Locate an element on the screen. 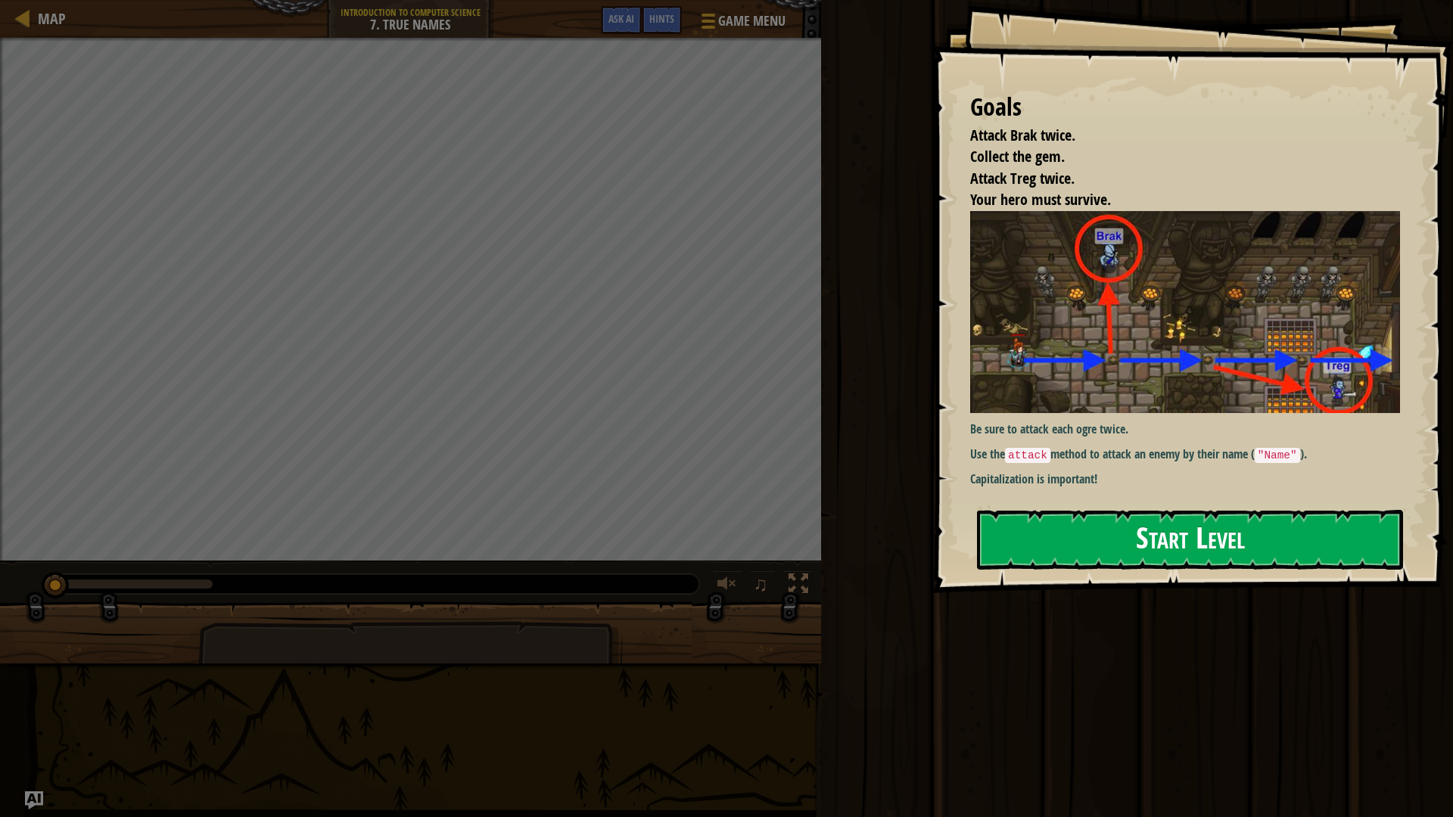 This screenshot has width=1453, height=817. span: Hints is located at coordinates (662, 18).